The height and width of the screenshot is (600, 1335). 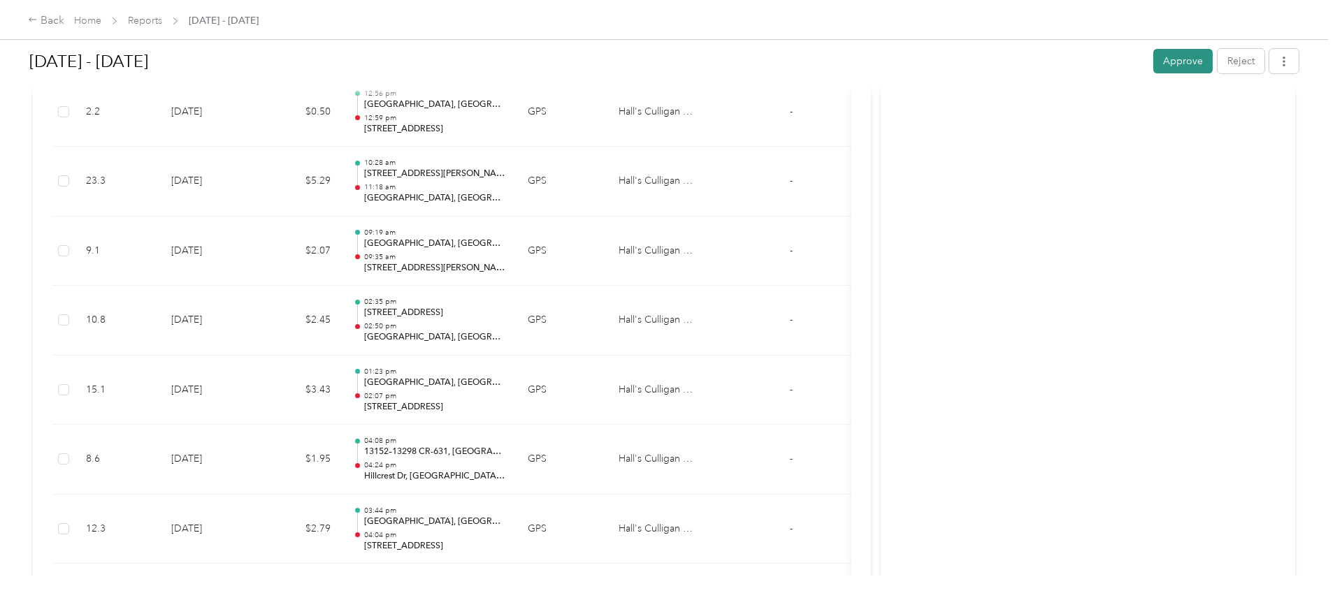 I want to click on p: 10:28 am, so click(x=435, y=163).